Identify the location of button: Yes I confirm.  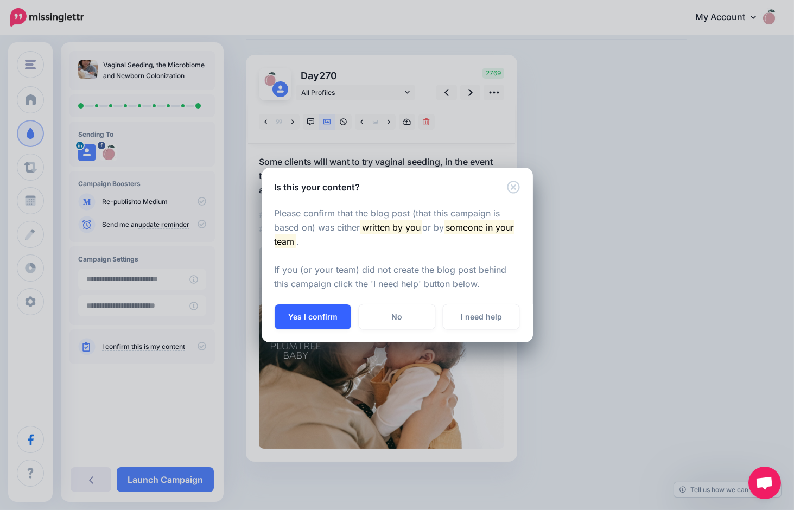
(313, 317).